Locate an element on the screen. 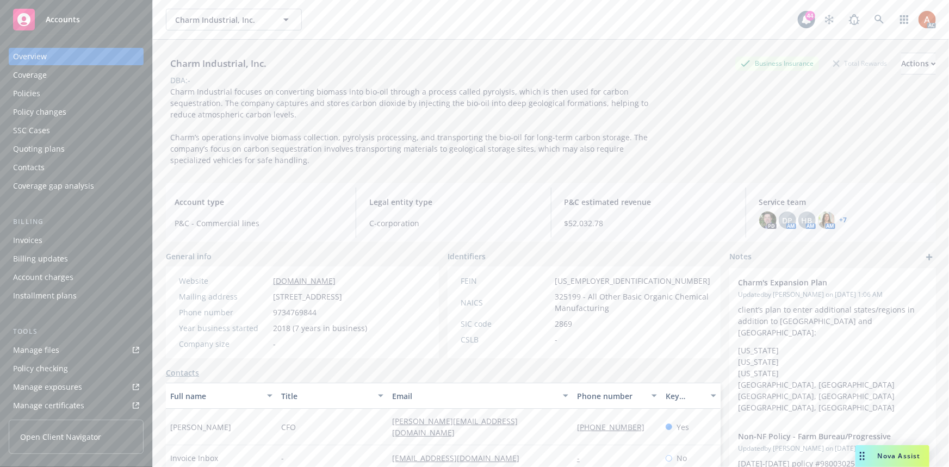 Image resolution: width=949 pixels, height=467 pixels. div: Installment plans is located at coordinates (45, 296).